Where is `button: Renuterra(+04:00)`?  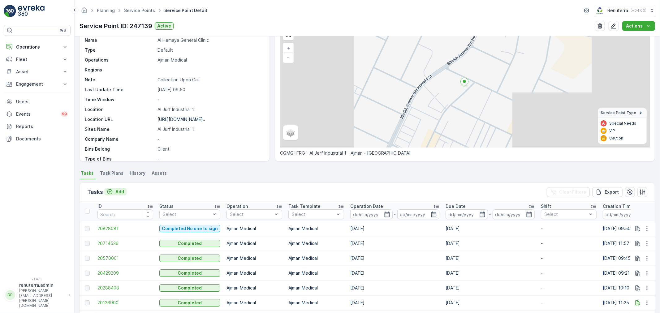
button: Renuterra(+04:00) is located at coordinates (625, 11).